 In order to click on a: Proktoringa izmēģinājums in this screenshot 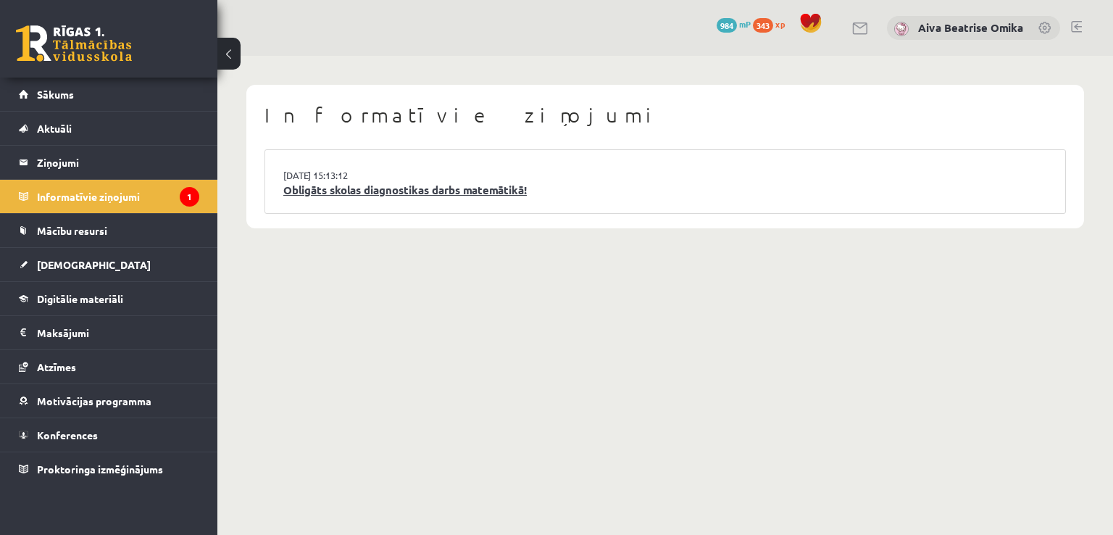, I will do `click(109, 469)`.